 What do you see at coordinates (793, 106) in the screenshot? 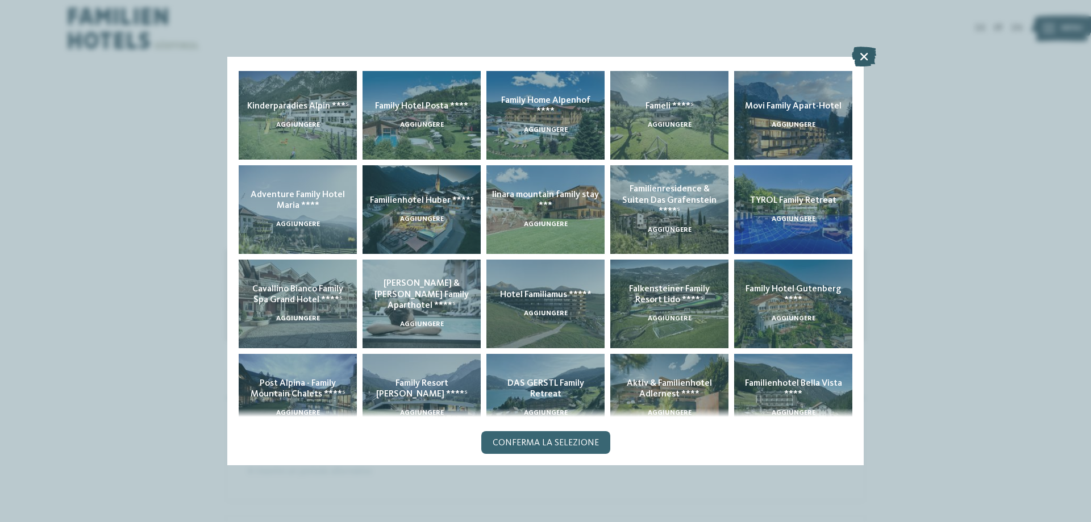
I see `span: Movi Family Apart-Hotel` at bounding box center [793, 106].